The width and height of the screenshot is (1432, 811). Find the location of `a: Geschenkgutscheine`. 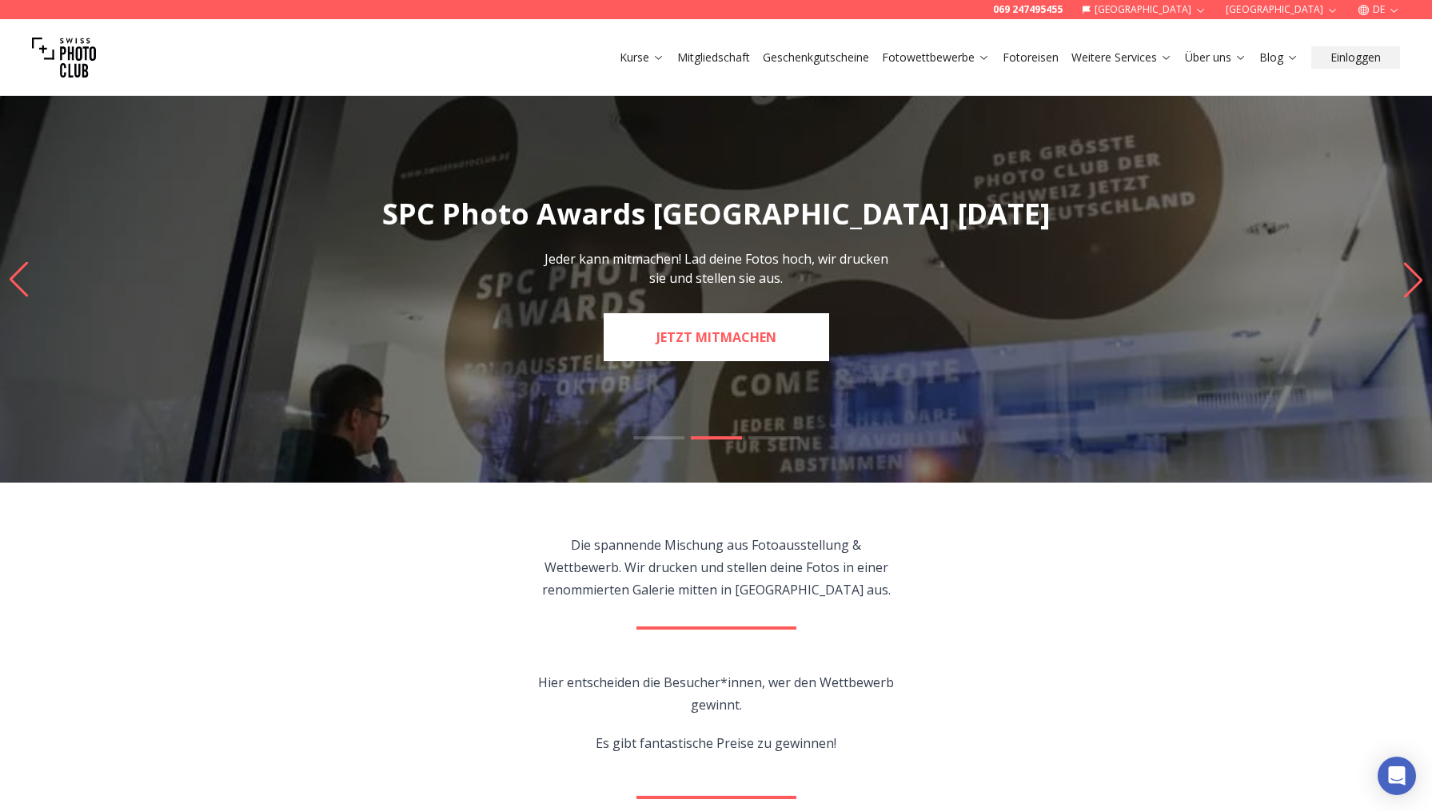

a: Geschenkgutscheine is located at coordinates (815, 58).